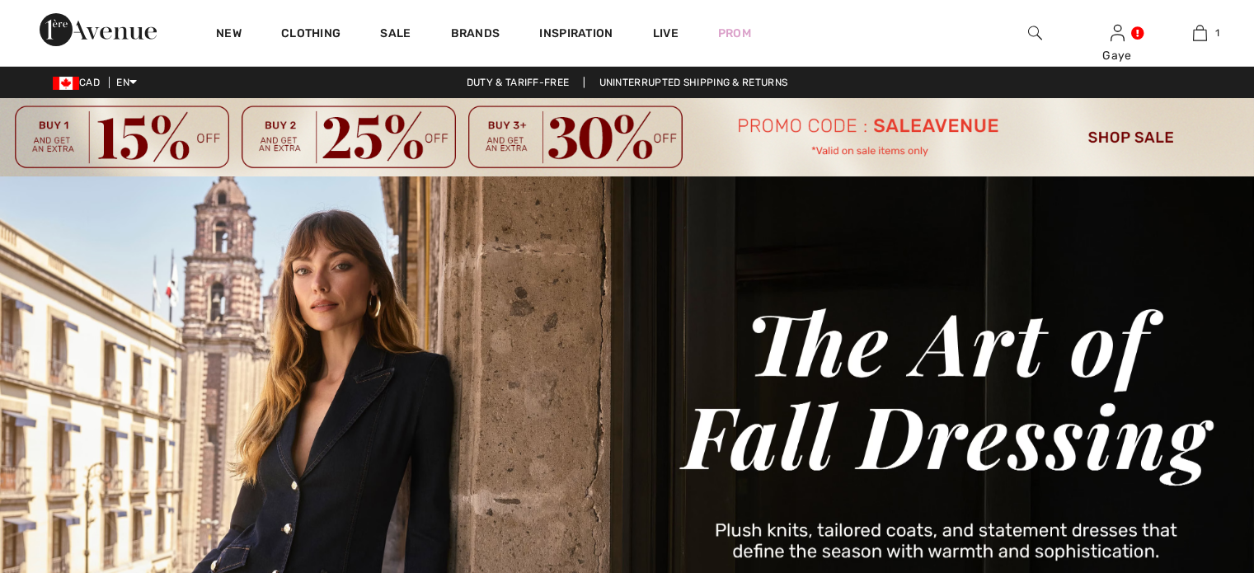 This screenshot has height=573, width=1254. I want to click on a: Live, so click(665, 33).